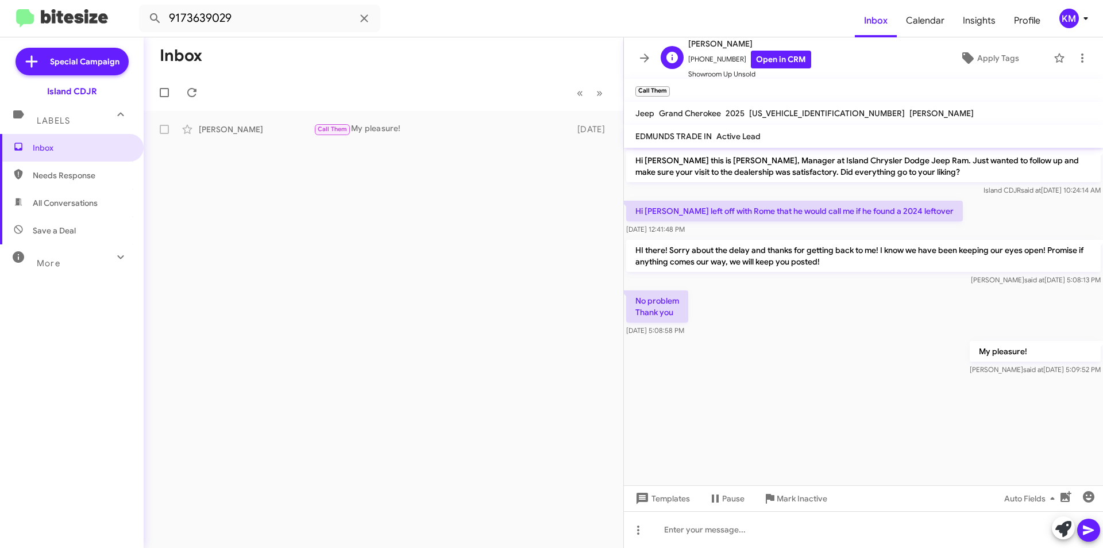 This screenshot has width=1103, height=548. Describe the element at coordinates (925, 21) in the screenshot. I see `span: Calendar` at that location.